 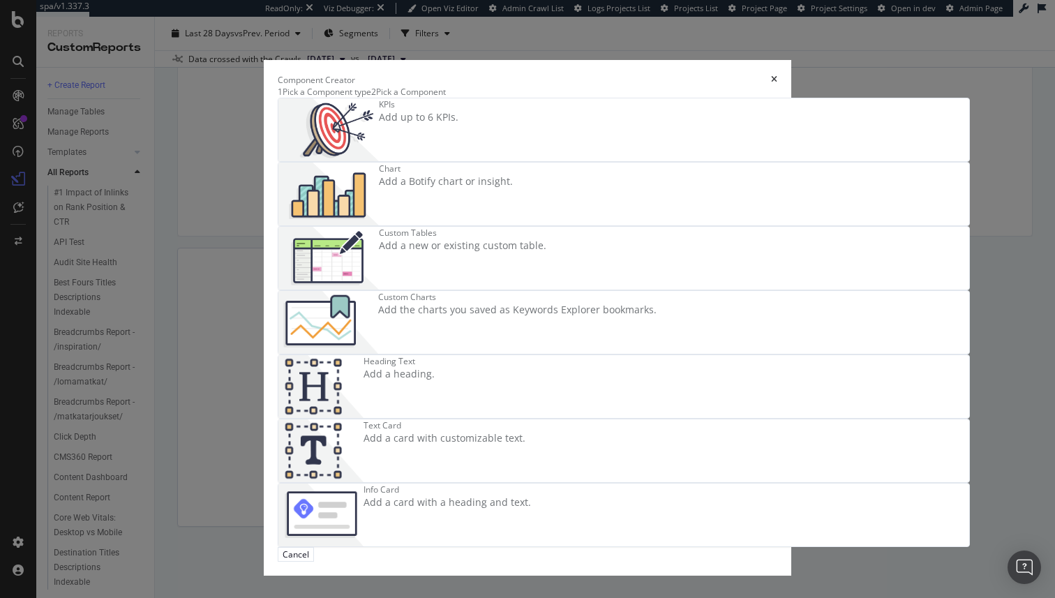 What do you see at coordinates (373, 91) in the screenshot?
I see `div: 2` at bounding box center [373, 91].